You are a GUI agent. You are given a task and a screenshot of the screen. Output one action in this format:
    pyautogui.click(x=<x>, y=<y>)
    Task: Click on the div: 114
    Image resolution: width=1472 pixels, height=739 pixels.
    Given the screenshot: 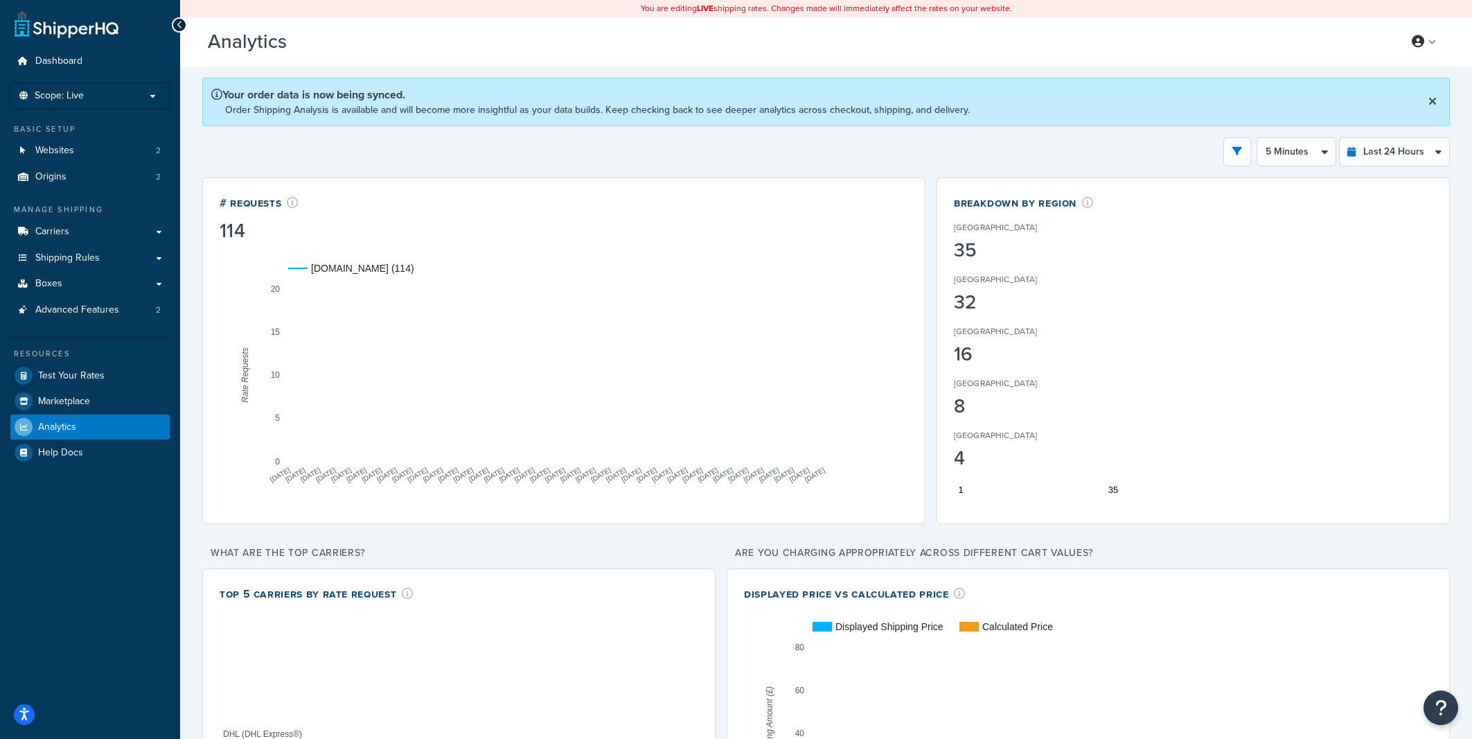 What is the action you would take?
    pyautogui.click(x=259, y=231)
    